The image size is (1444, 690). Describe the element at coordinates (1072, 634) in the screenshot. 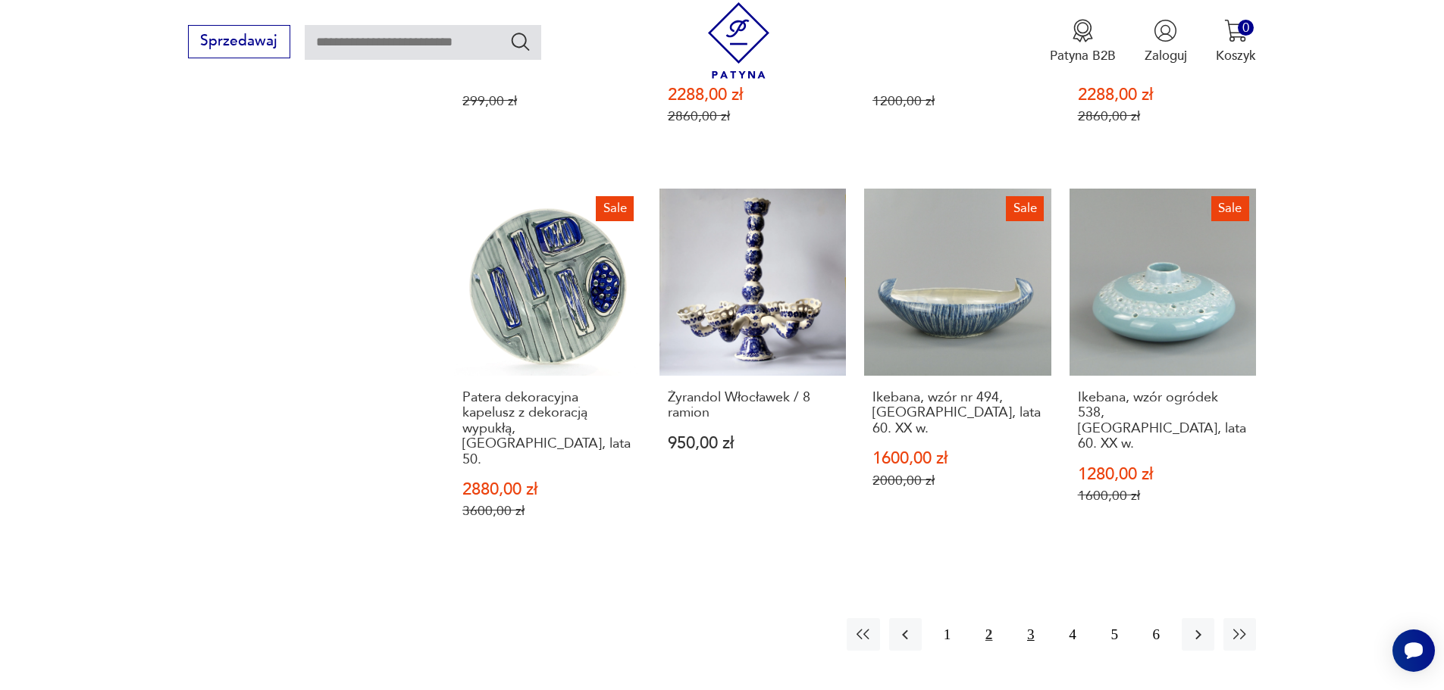

I see `button: 4` at that location.